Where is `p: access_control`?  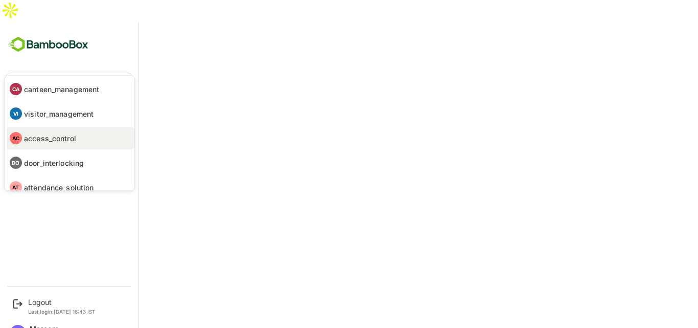 p: access_control is located at coordinates (50, 138).